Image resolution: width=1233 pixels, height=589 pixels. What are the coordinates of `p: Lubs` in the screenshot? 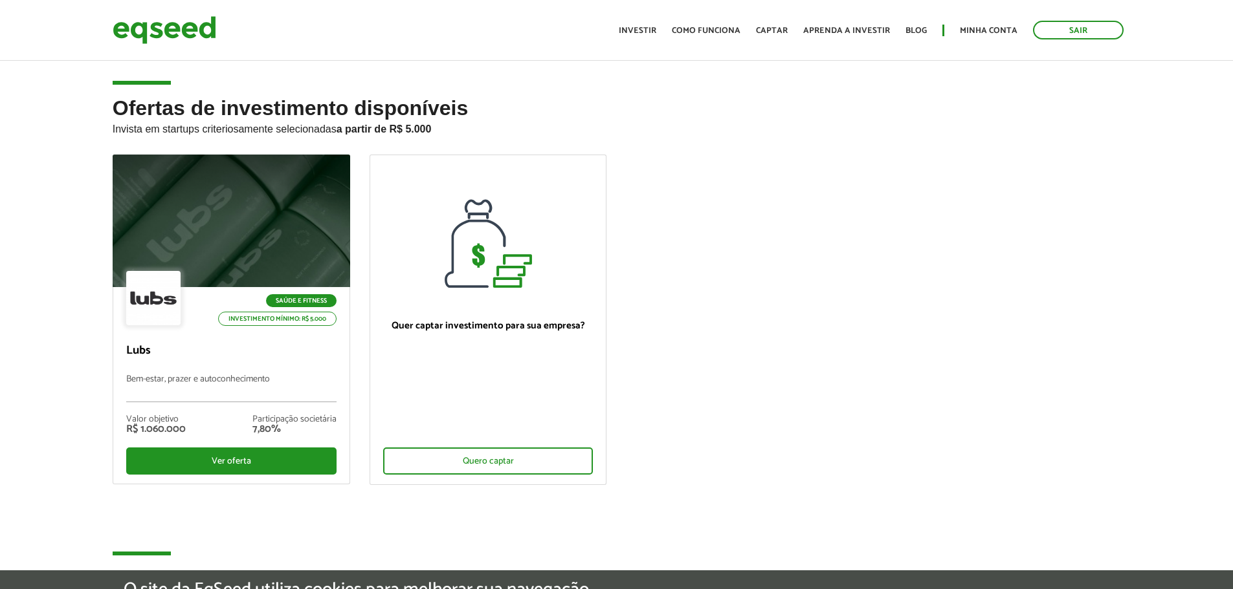 It's located at (231, 351).